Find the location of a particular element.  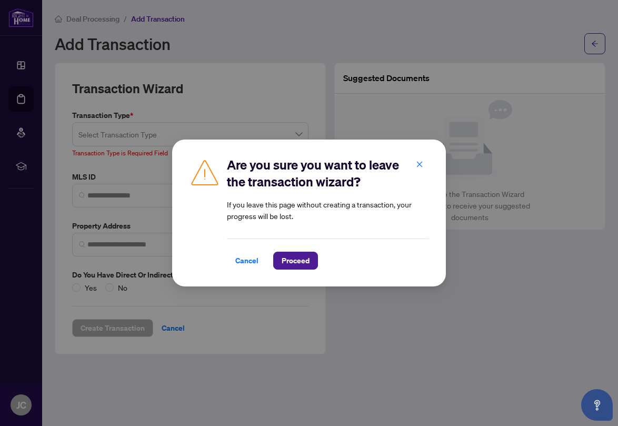

button: Proceed is located at coordinates (295, 261).